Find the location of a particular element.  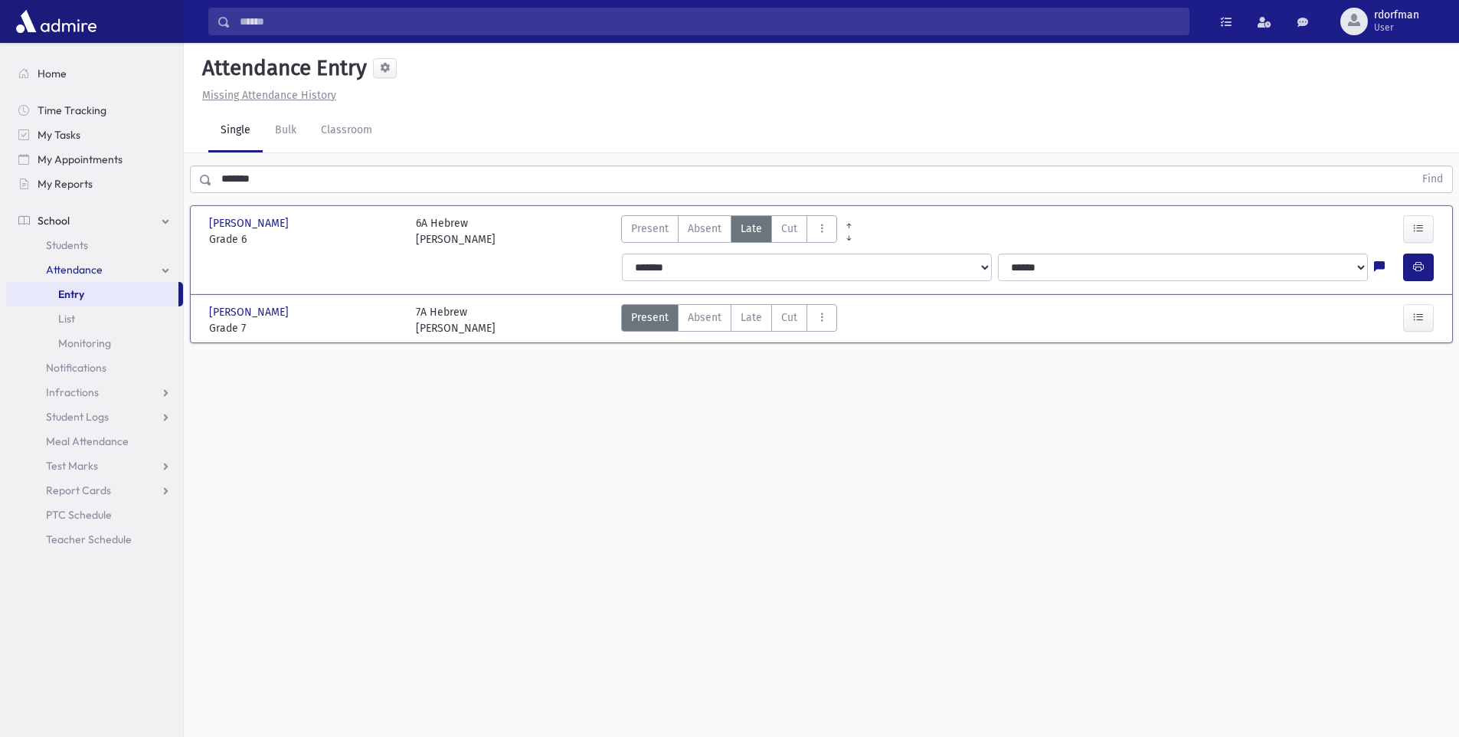

span: My Appointments is located at coordinates (80, 159).